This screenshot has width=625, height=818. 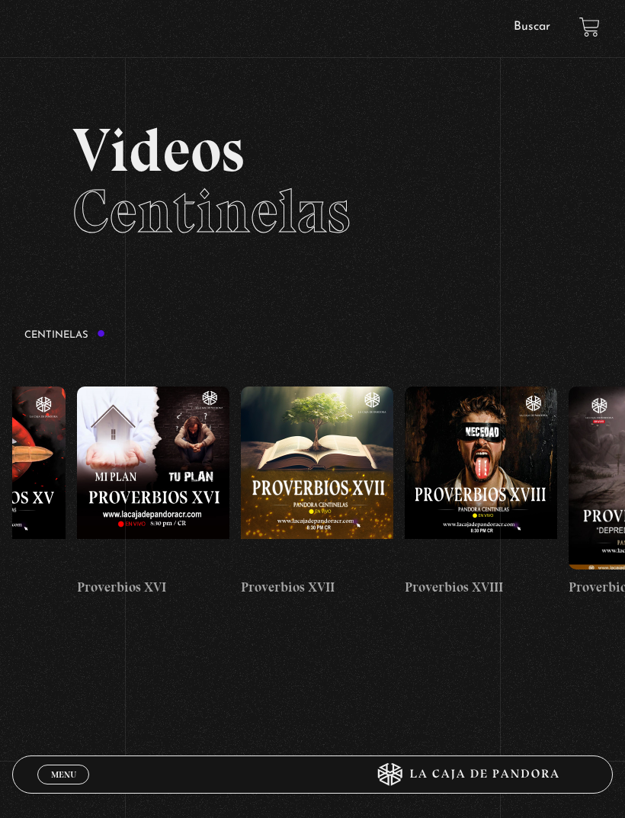 I want to click on h3: Centinelas, so click(x=65, y=335).